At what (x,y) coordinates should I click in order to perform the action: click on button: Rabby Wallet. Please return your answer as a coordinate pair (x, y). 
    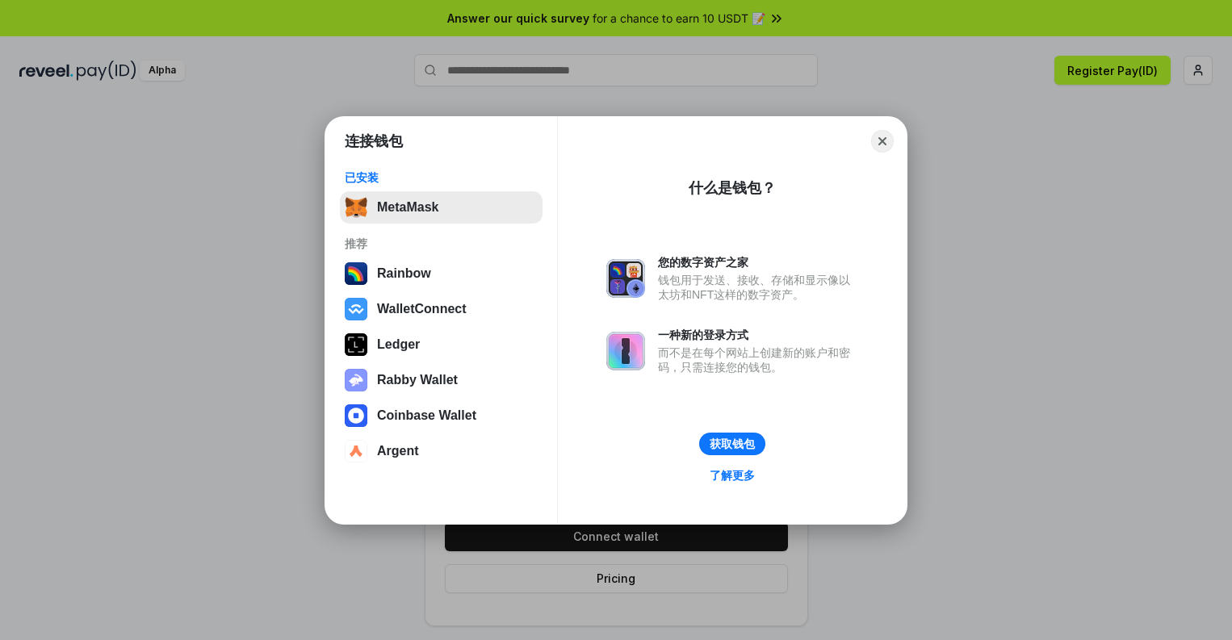
    Looking at the image, I should click on (441, 380).